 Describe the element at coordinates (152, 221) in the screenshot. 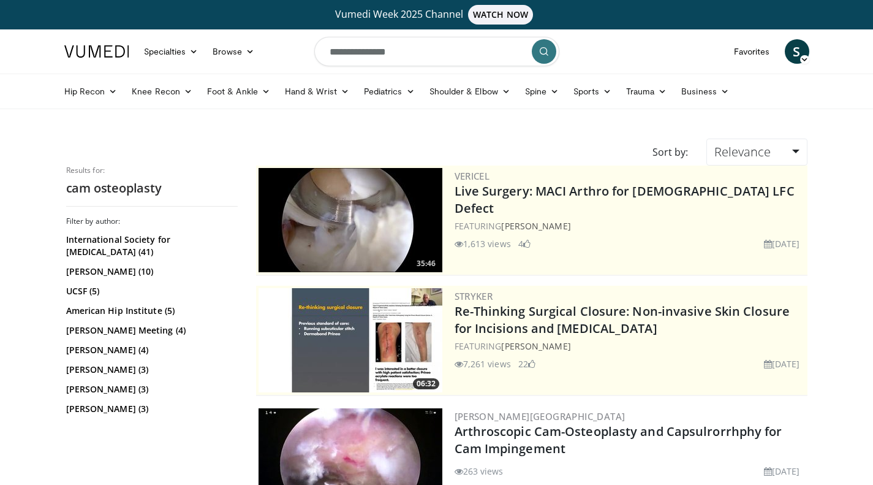

I see `h3: Filter by author:` at that location.